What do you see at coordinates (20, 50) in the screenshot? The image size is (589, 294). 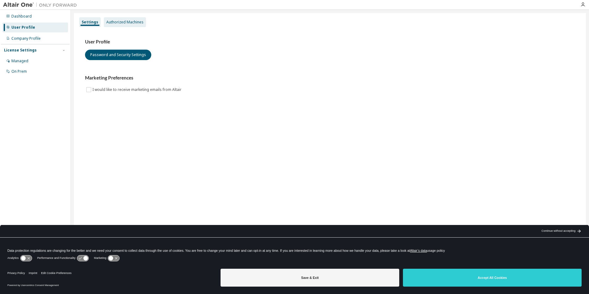 I see `div: License Settings` at bounding box center [20, 50].